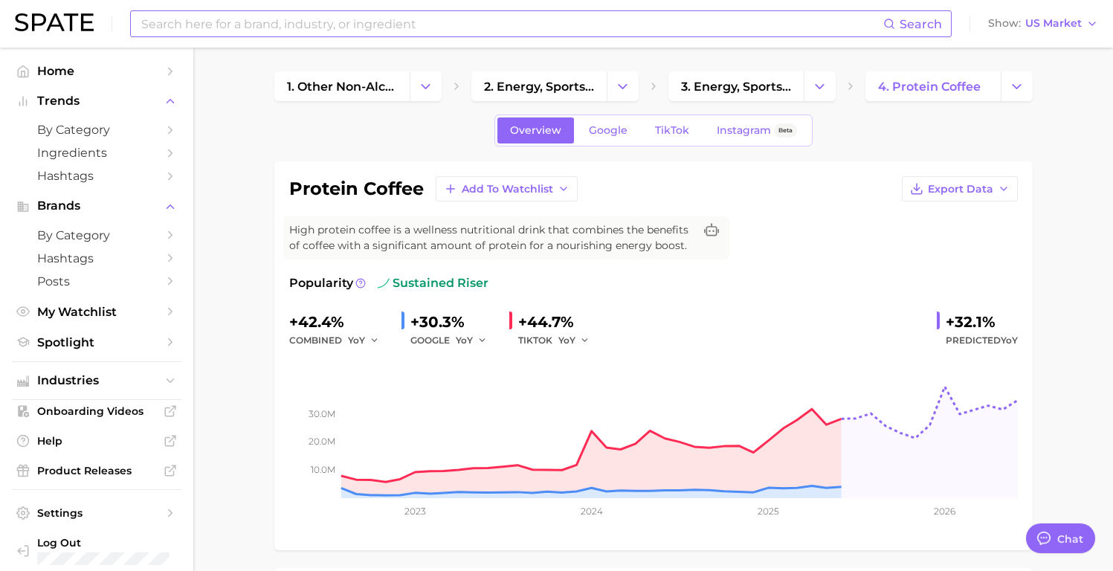  Describe the element at coordinates (933, 86) in the screenshot. I see `a: 4. protein coffee` at that location.